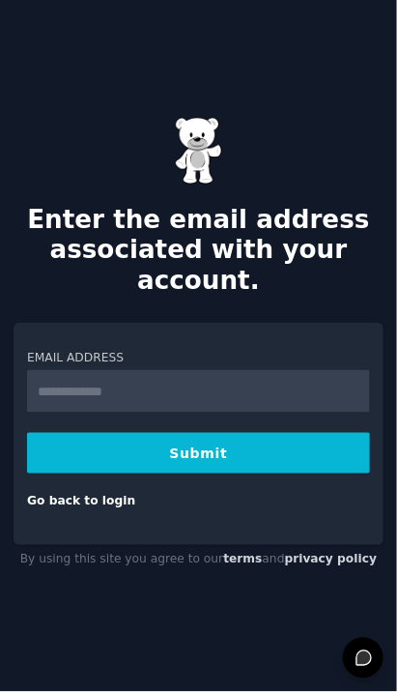 This screenshot has width=397, height=692. Describe the element at coordinates (81, 502) in the screenshot. I see `a: Go back to login` at that location.